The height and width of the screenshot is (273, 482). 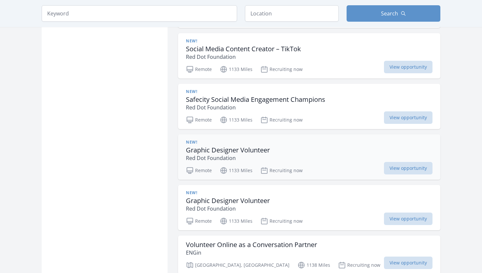 I want to click on h3: Volunteer Online as a Conversation Partner, so click(x=252, y=244).